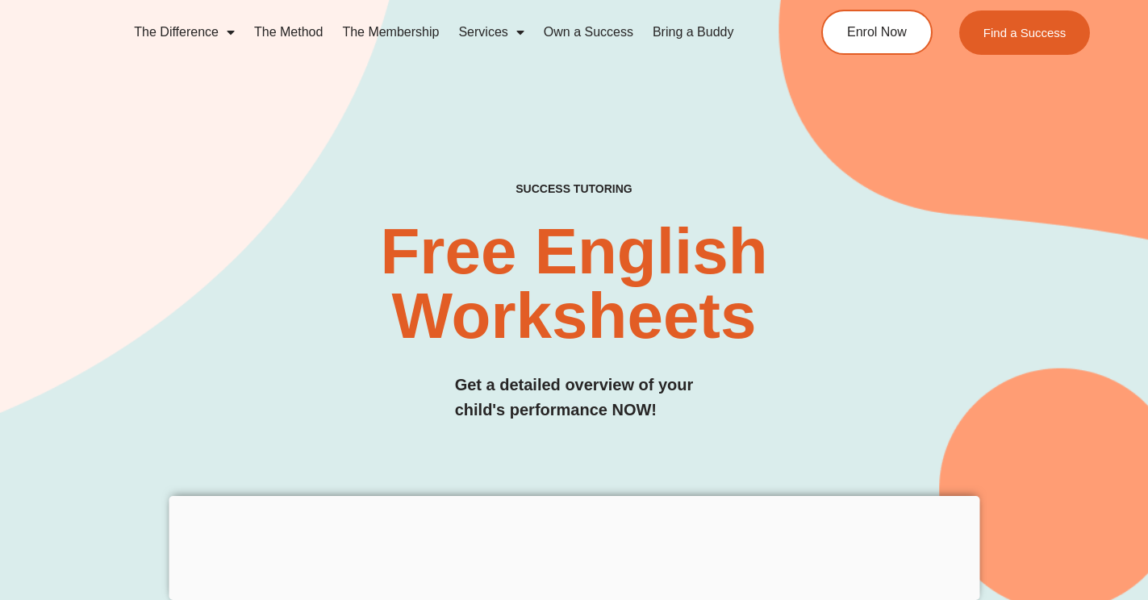  I want to click on a: Enrol Now, so click(877, 32).